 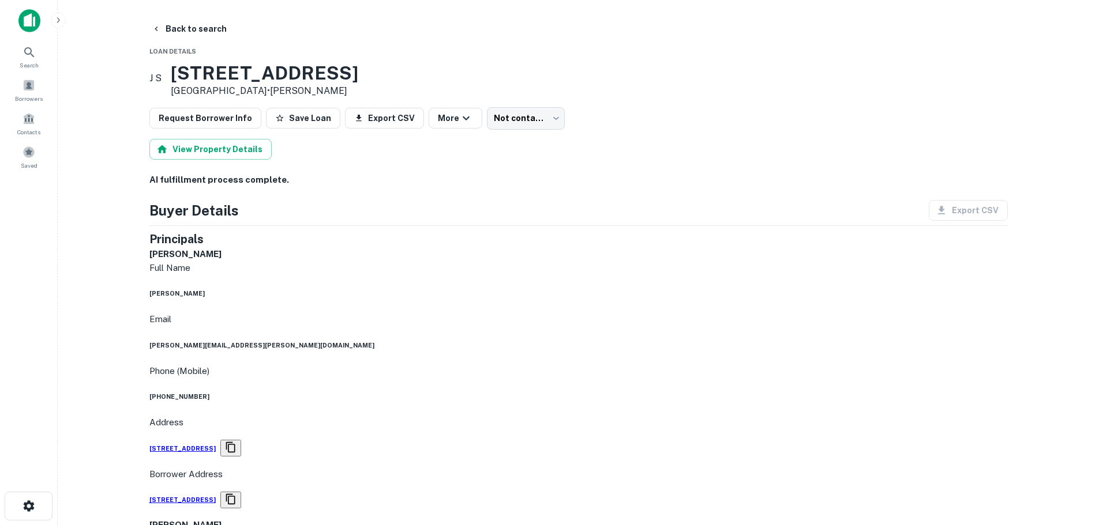 I want to click on button: Export CSV, so click(x=384, y=118).